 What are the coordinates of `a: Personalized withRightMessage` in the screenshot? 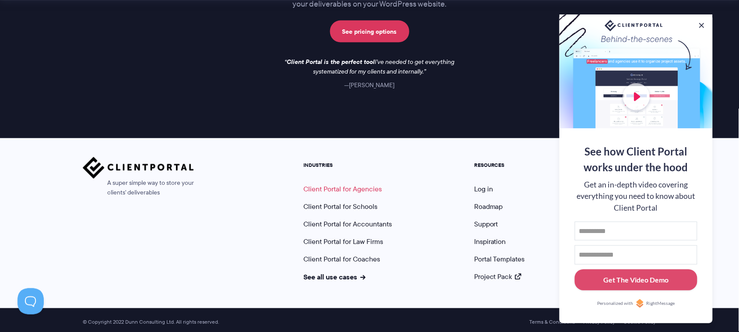 It's located at (636, 303).